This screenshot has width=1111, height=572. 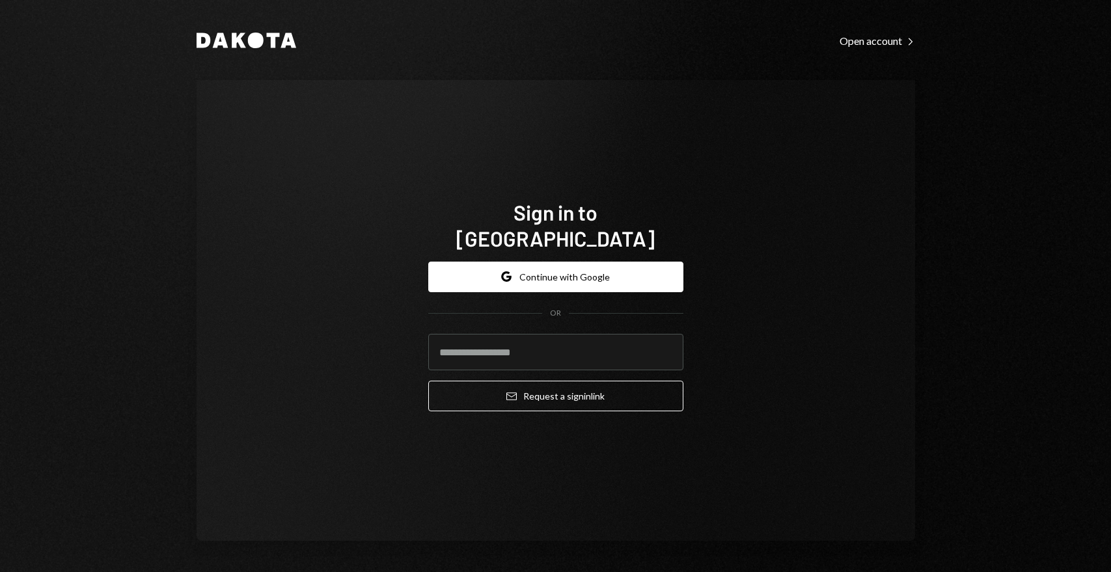 What do you see at coordinates (877, 41) in the screenshot?
I see `div: Open account` at bounding box center [877, 41].